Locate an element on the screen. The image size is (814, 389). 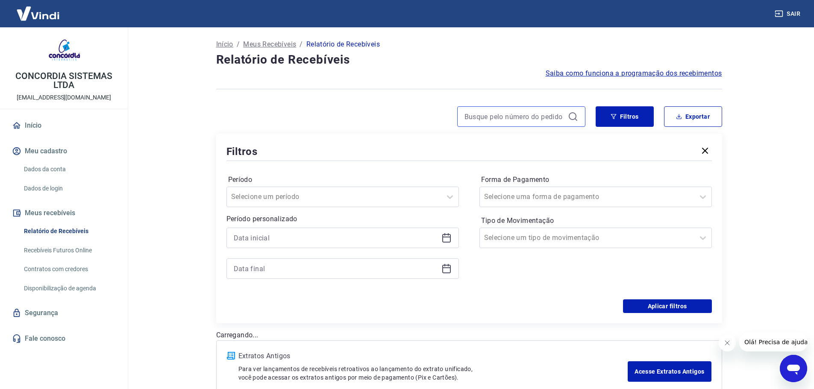
button: Sair is located at coordinates (789, 14).